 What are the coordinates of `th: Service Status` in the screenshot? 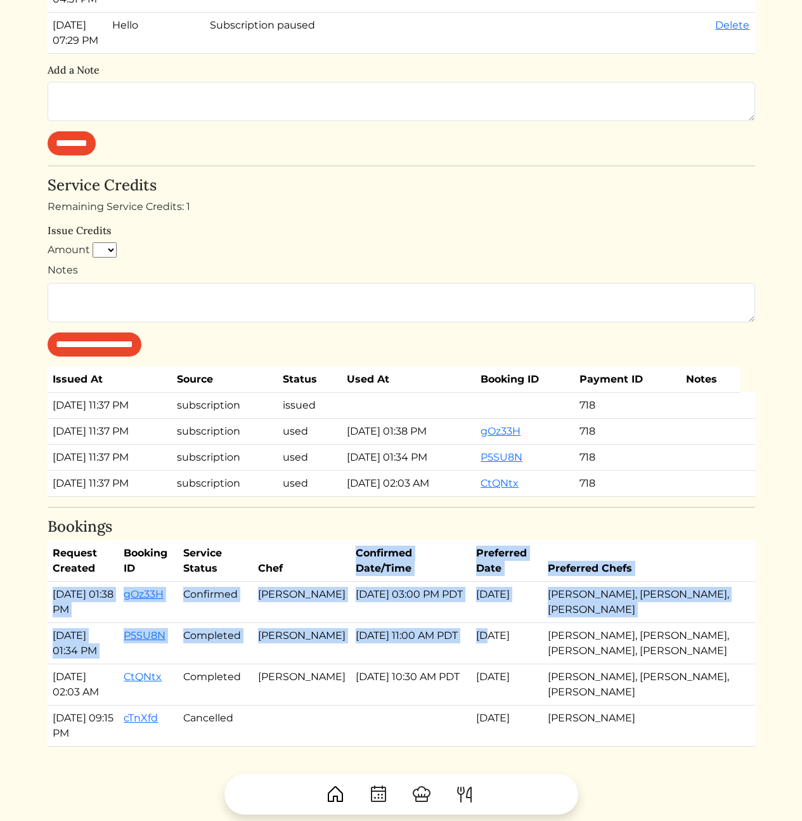 It's located at (216, 561).